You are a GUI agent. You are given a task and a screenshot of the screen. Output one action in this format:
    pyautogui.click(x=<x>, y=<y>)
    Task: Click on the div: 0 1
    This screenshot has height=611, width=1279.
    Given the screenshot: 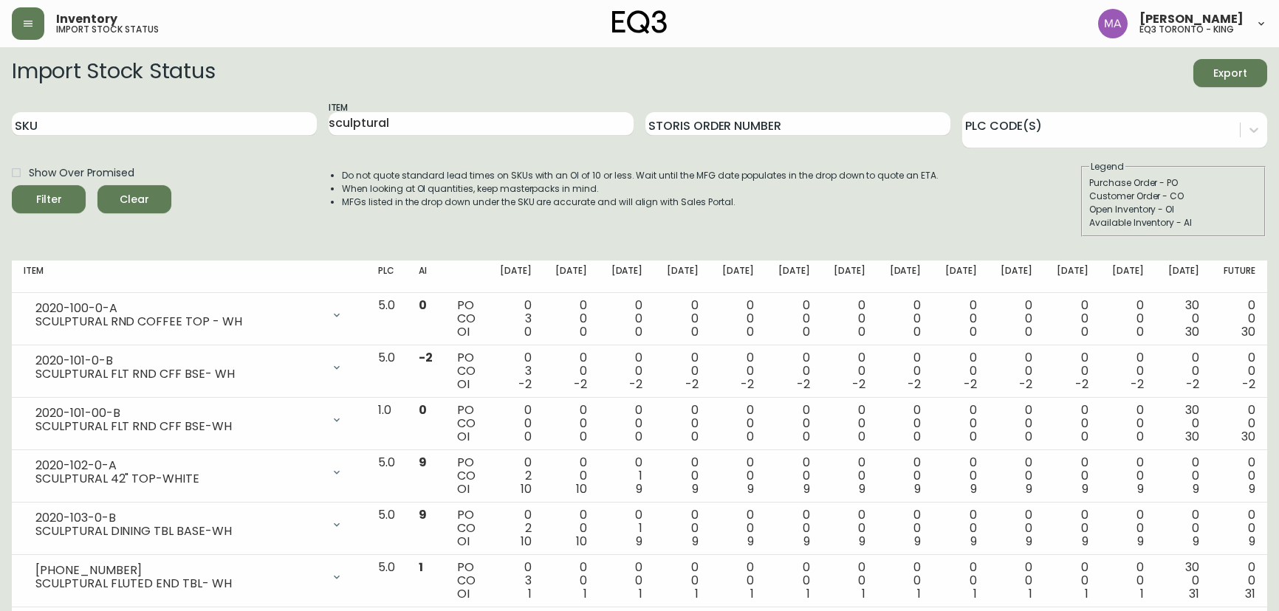 What is the action you would take?
    pyautogui.click(x=626, y=529)
    